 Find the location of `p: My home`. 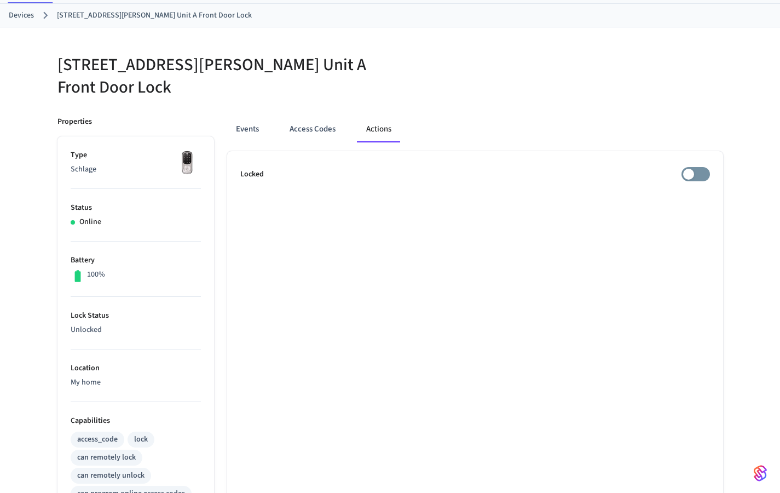

p: My home is located at coordinates (136, 382).